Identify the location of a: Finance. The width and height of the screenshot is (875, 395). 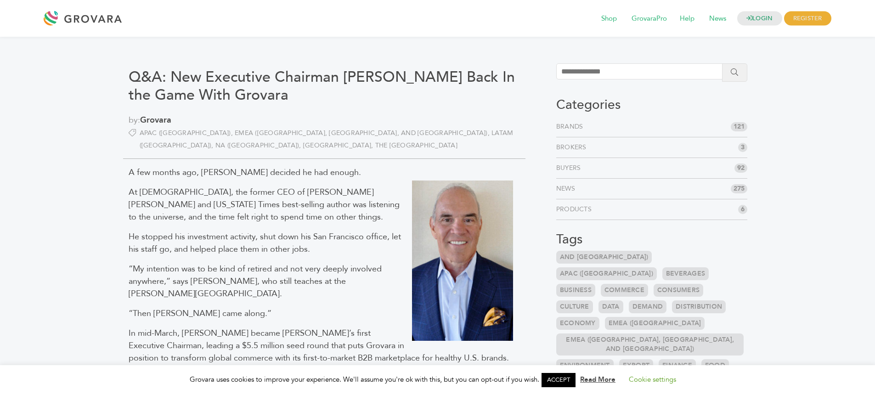
(677, 365).